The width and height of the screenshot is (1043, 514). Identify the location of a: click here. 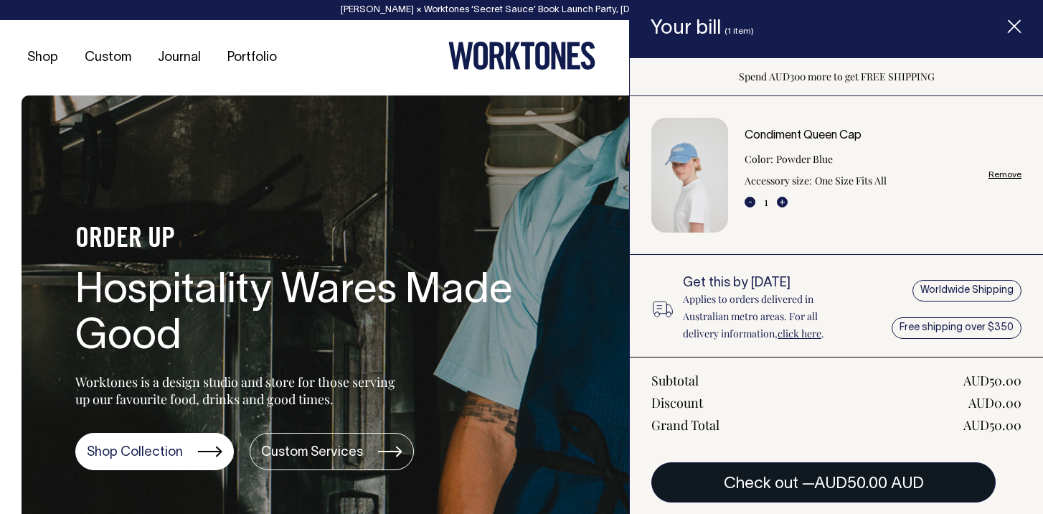
(799, 333).